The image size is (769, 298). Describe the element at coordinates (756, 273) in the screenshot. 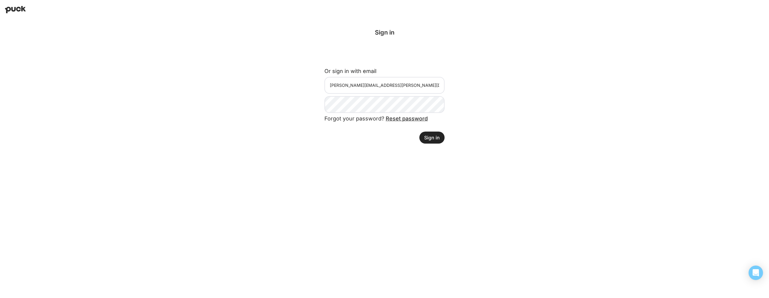

I see `div: Open Intercom Messenger` at that location.